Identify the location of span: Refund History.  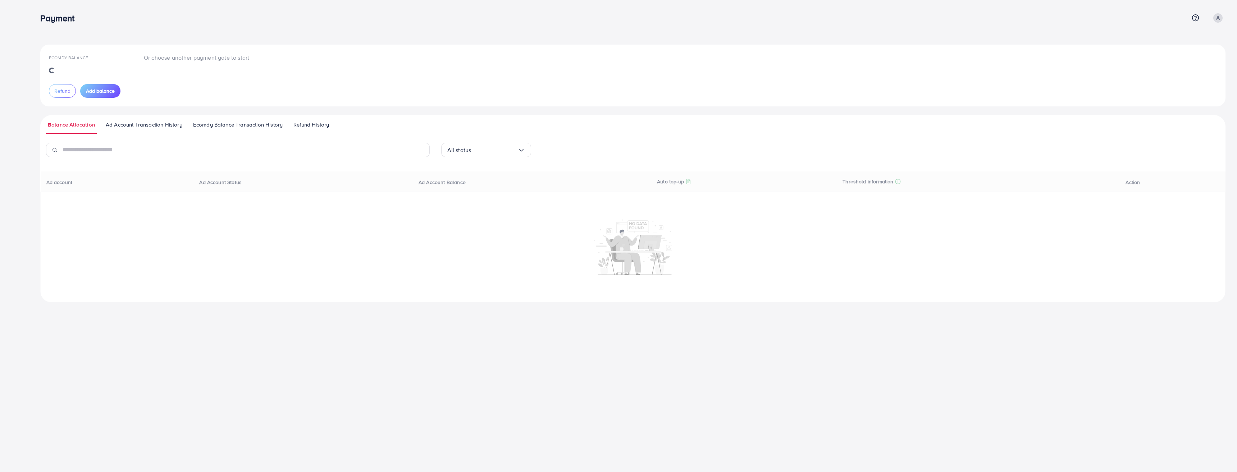
(311, 125).